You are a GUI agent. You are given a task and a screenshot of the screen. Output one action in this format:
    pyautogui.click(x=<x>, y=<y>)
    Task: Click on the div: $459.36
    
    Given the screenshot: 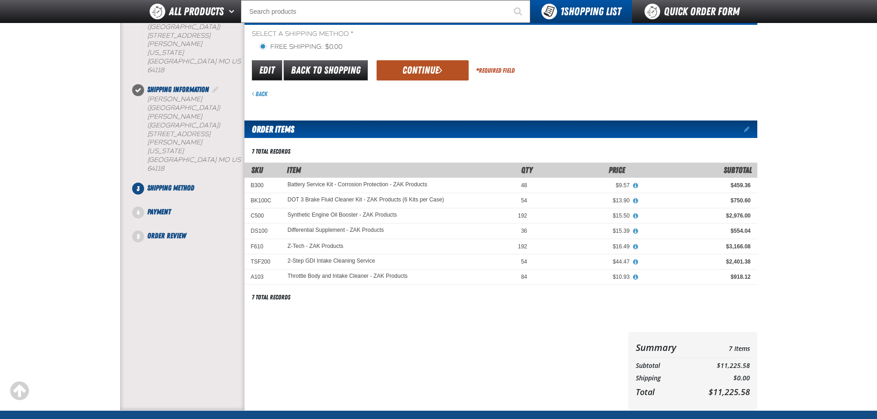 What is the action you would take?
    pyautogui.click(x=696, y=185)
    